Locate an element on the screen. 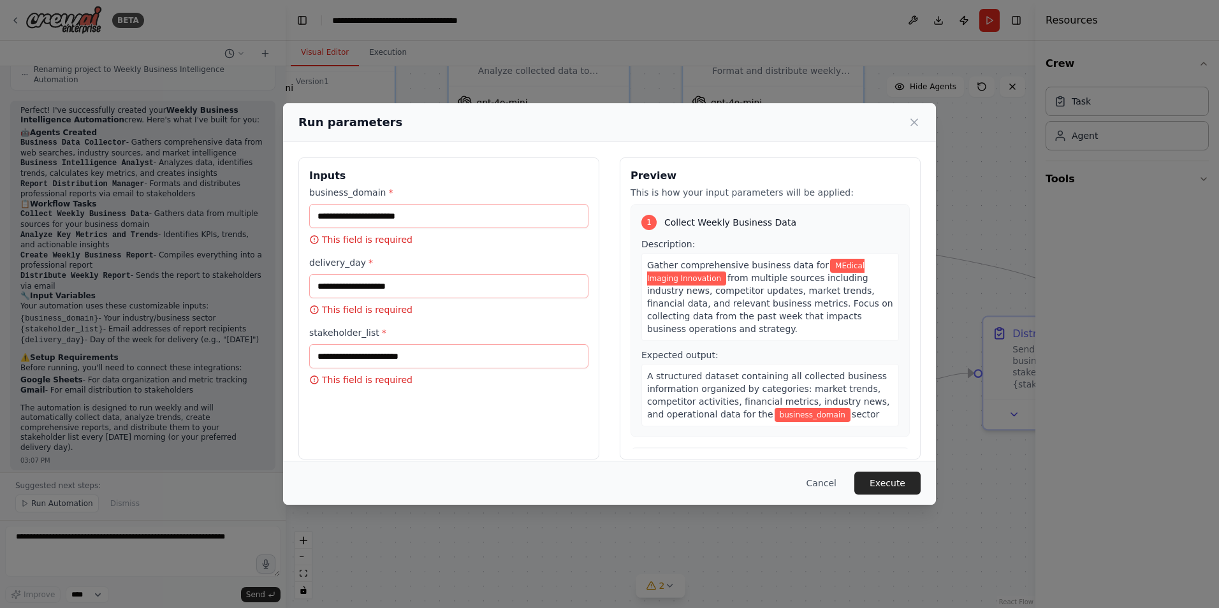 The width and height of the screenshot is (1219, 608). button: Cancel is located at coordinates (821, 483).